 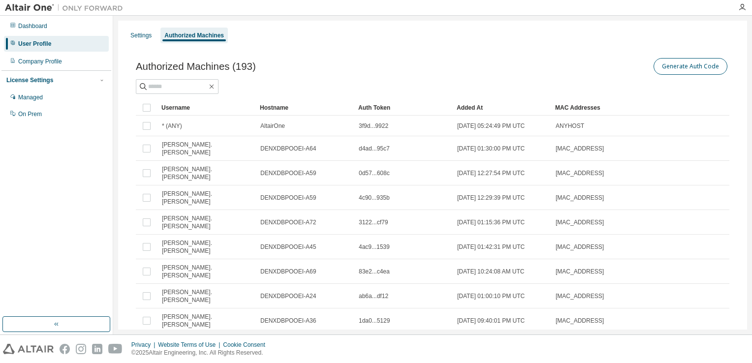 I want to click on span: 4ac9...1539, so click(x=374, y=247).